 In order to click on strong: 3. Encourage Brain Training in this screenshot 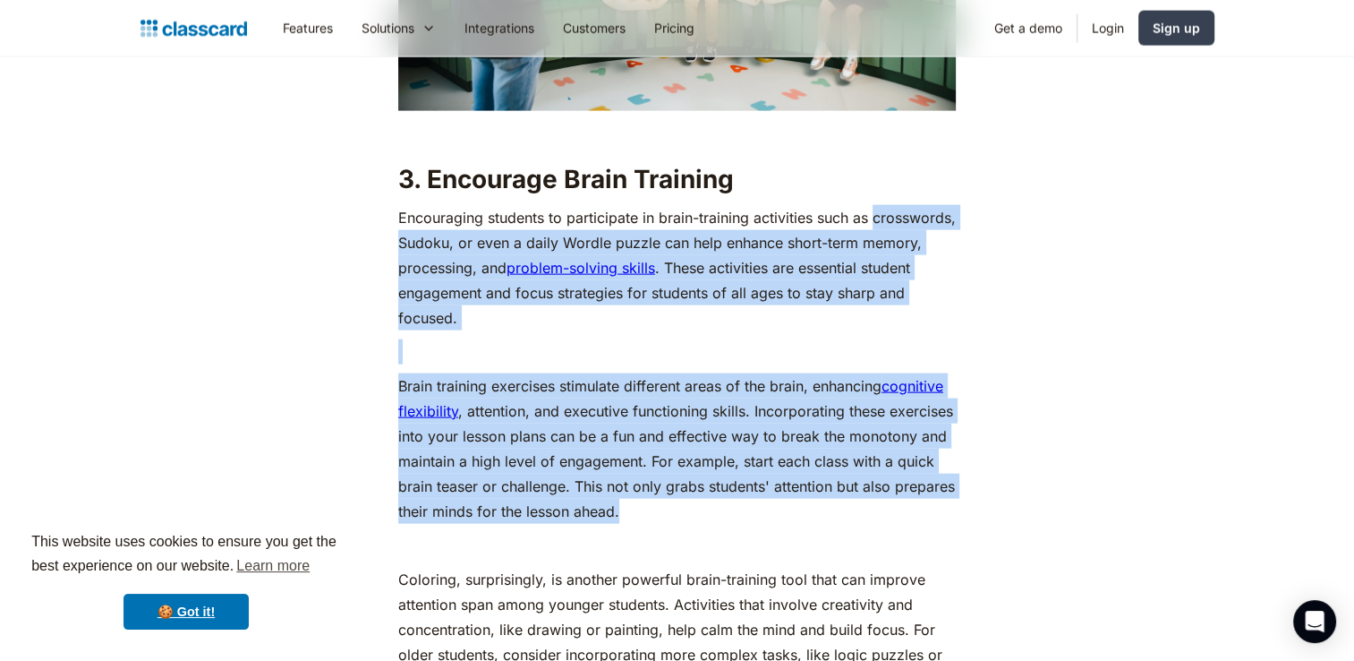, I will do `click(566, 179)`.